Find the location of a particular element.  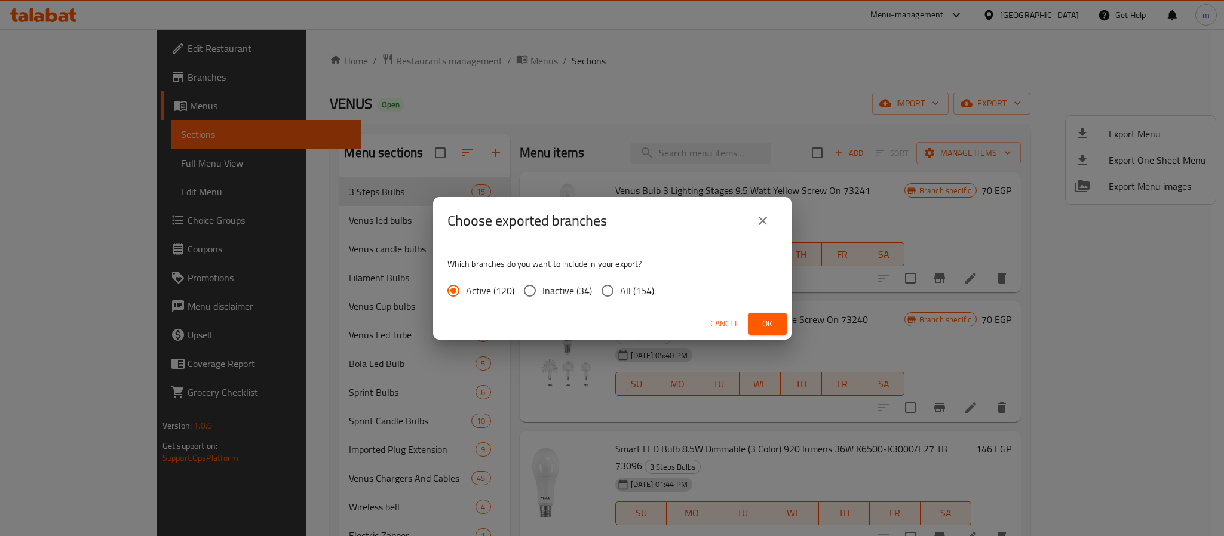

button: Cancel is located at coordinates (725, 324).